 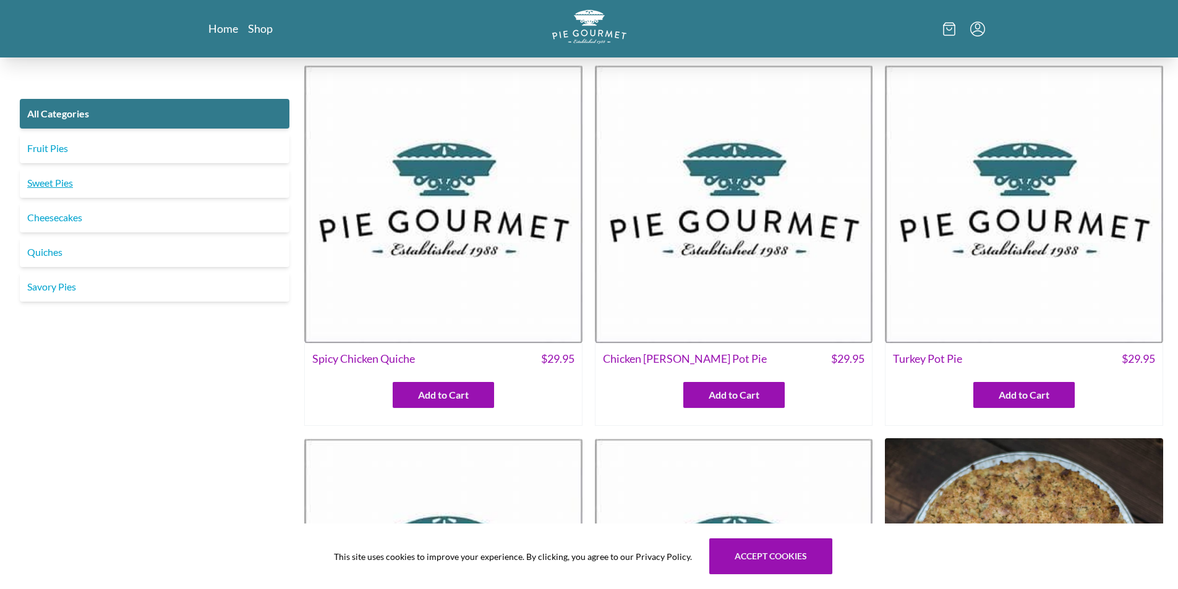 I want to click on a: Quiches, so click(x=155, y=252).